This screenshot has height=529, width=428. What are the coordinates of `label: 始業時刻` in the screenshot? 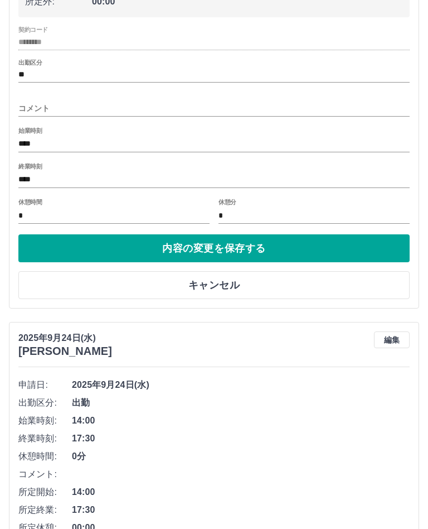 It's located at (30, 131).